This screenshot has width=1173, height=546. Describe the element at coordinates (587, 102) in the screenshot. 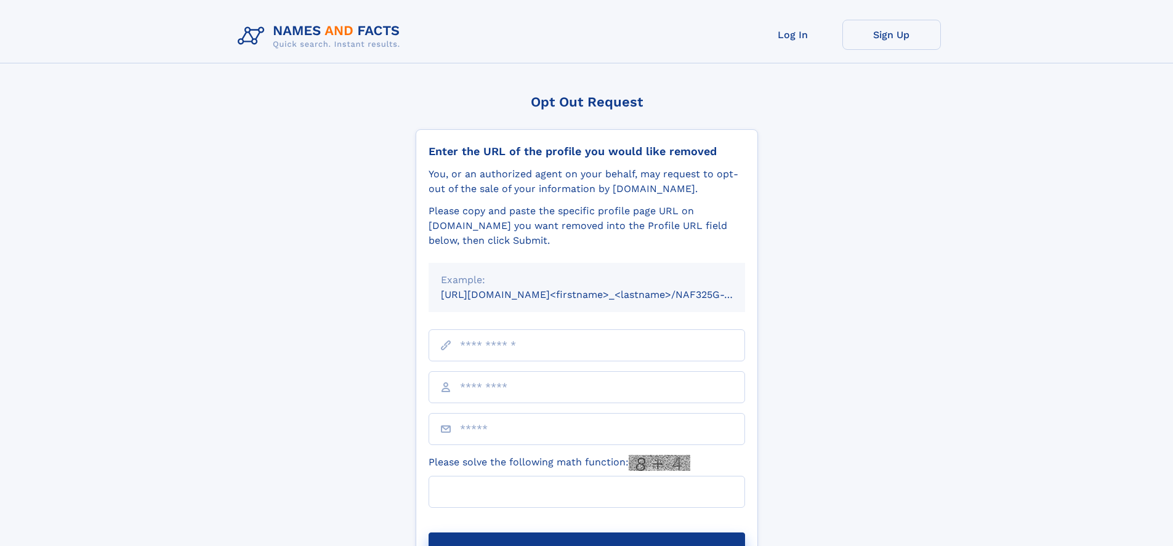

I see `div: Opt Out Request` at that location.